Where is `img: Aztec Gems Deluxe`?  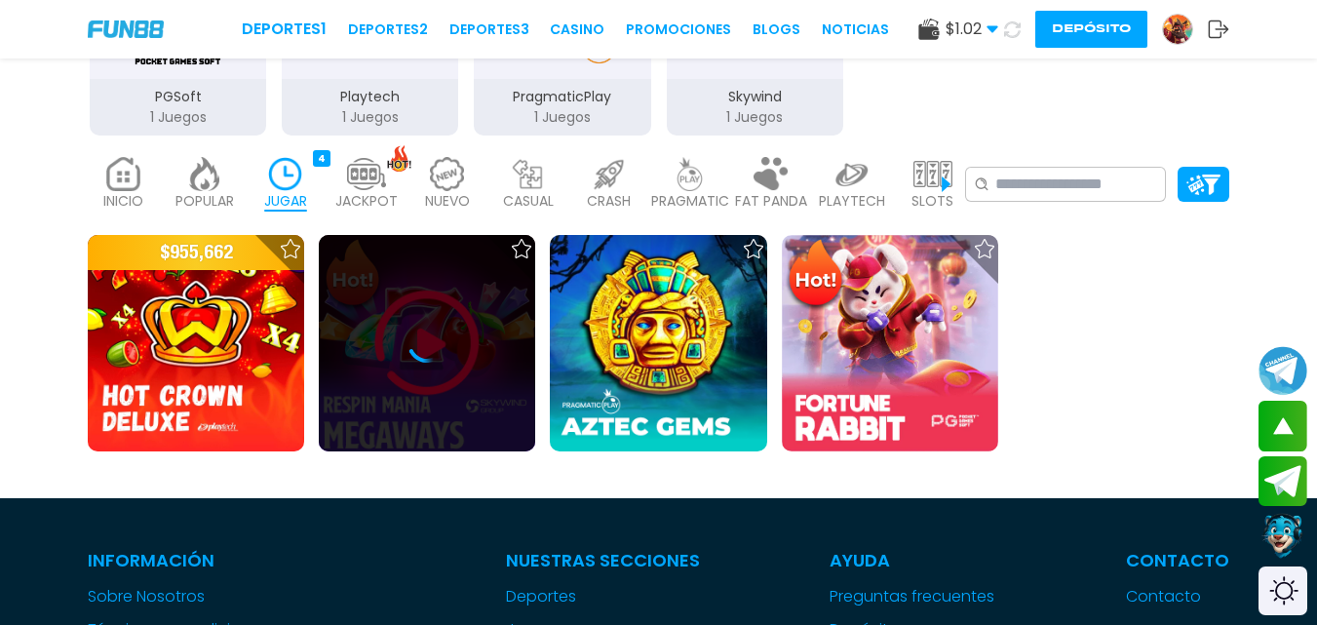 img: Aztec Gems Deluxe is located at coordinates (658, 343).